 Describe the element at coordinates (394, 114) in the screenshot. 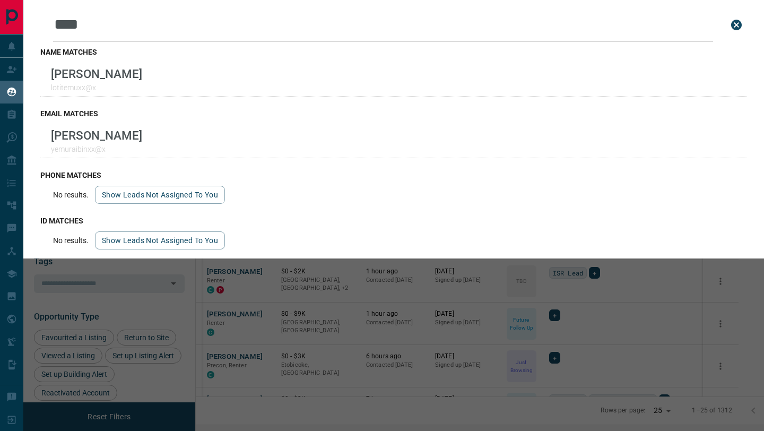

I see `h3: email matches` at that location.